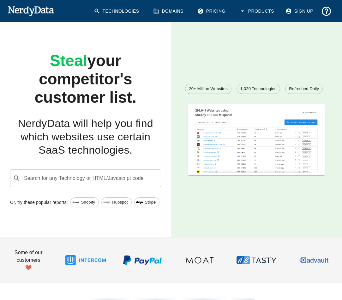 This screenshot has width=342, height=300. Describe the element at coordinates (116, 202) in the screenshot. I see `a: Hubspot` at that location.